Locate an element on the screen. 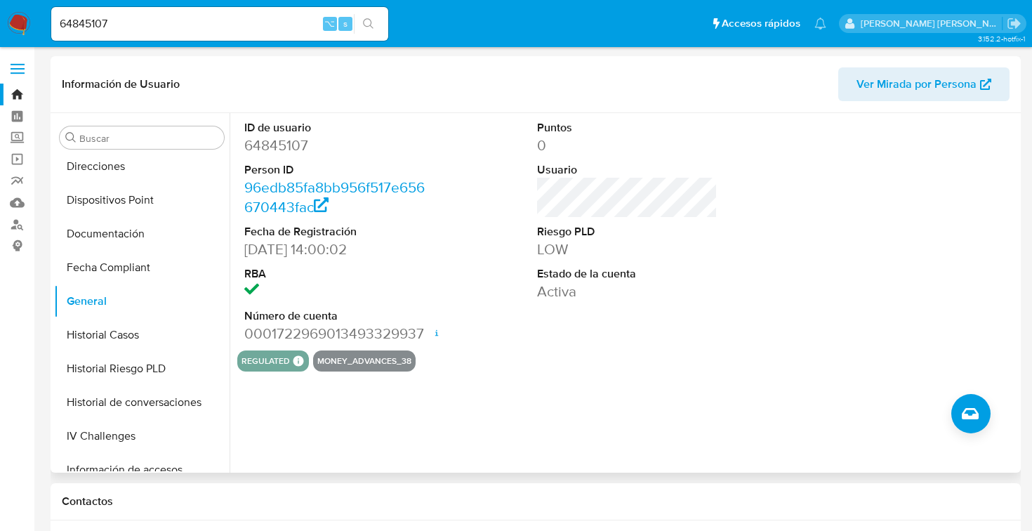 This screenshot has width=1032, height=531. span: Ver Mirada por Persona is located at coordinates (917, 84).